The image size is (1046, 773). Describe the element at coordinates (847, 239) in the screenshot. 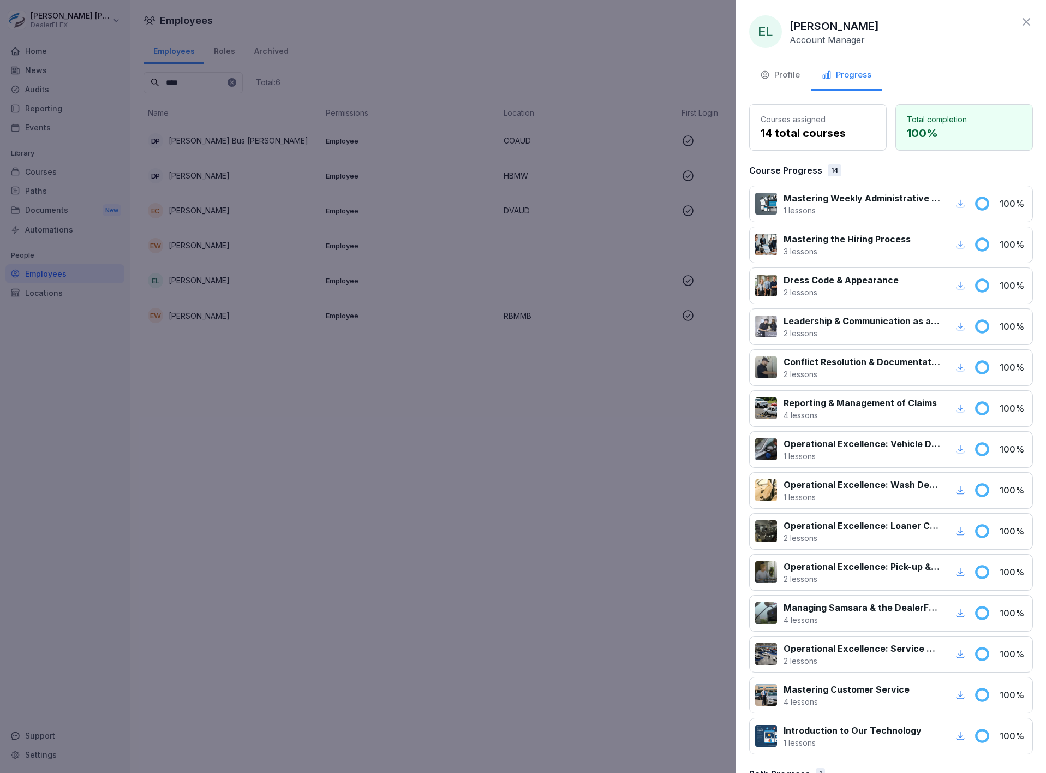

I see `p: Mastering the Hiring Process` at that location.